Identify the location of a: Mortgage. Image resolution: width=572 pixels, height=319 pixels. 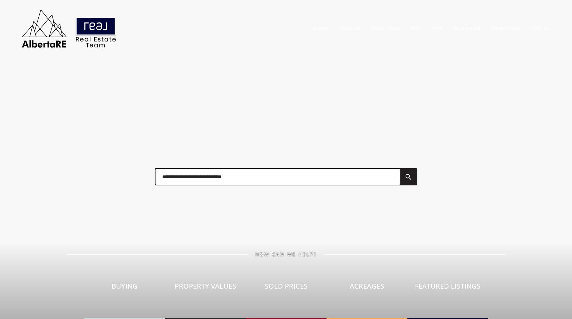
(506, 28).